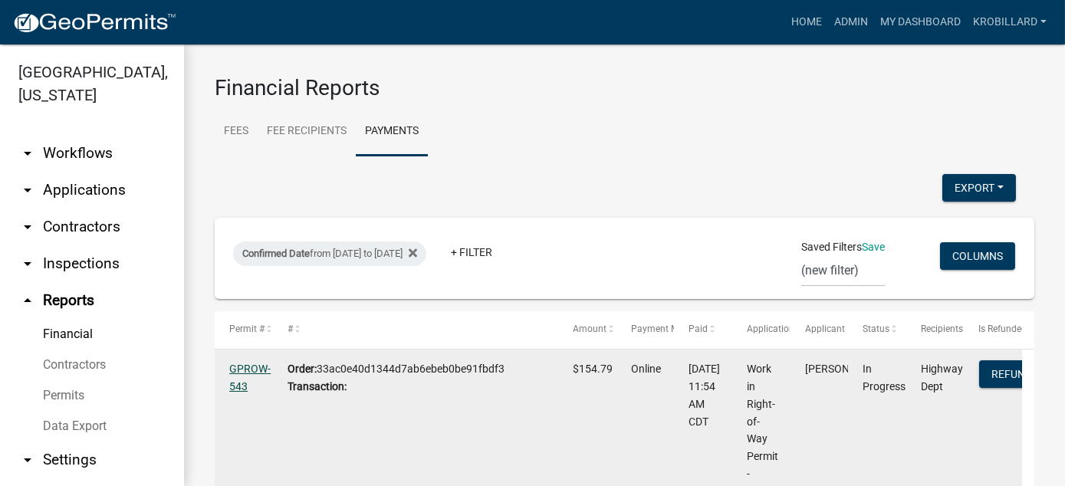 The image size is (1065, 486). What do you see at coordinates (247, 329) in the screenshot?
I see `span: Permit #` at bounding box center [247, 329].